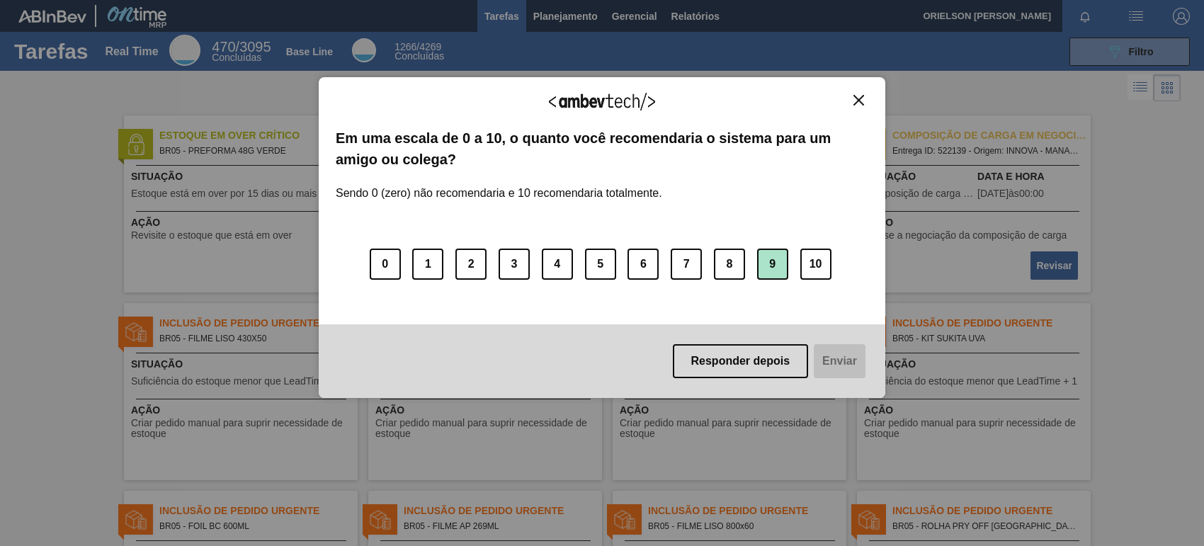 Image resolution: width=1204 pixels, height=546 pixels. What do you see at coordinates (816, 264) in the screenshot?
I see `button: 10` at bounding box center [816, 264].